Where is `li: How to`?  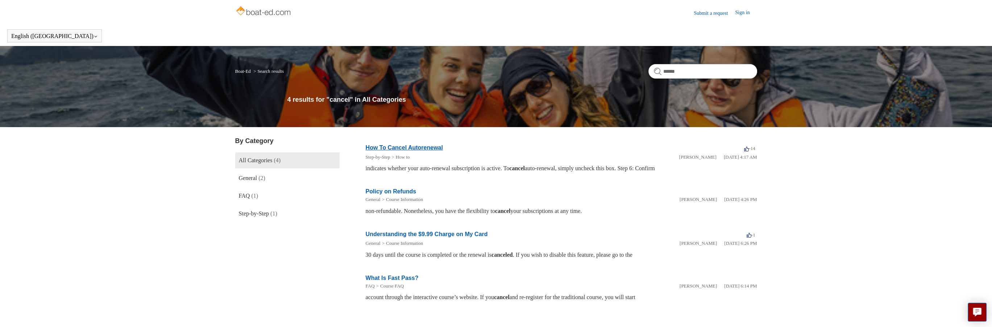 li: How to is located at coordinates (400, 157).